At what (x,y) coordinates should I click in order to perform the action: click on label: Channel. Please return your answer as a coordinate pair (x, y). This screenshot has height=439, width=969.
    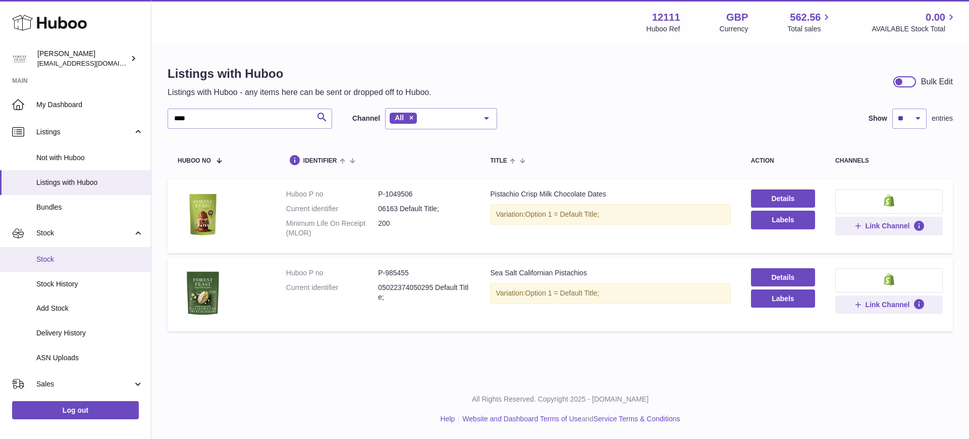
    Looking at the image, I should click on (366, 118).